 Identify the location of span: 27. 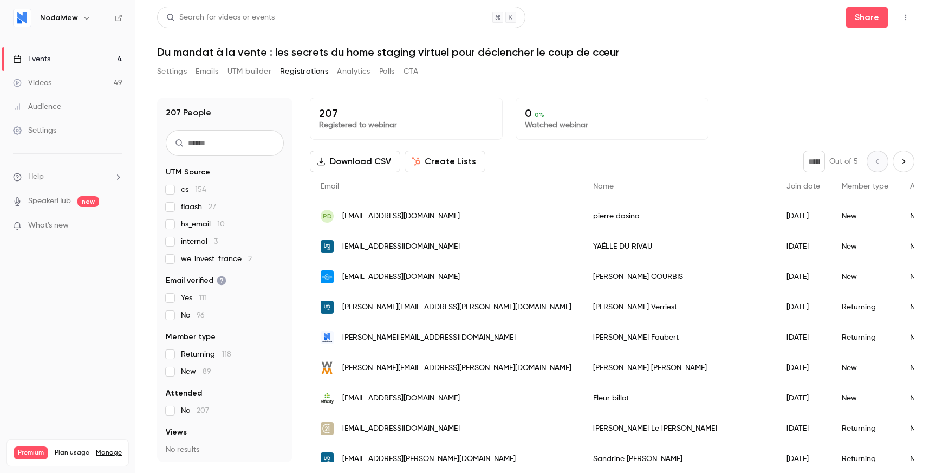
(212, 207).